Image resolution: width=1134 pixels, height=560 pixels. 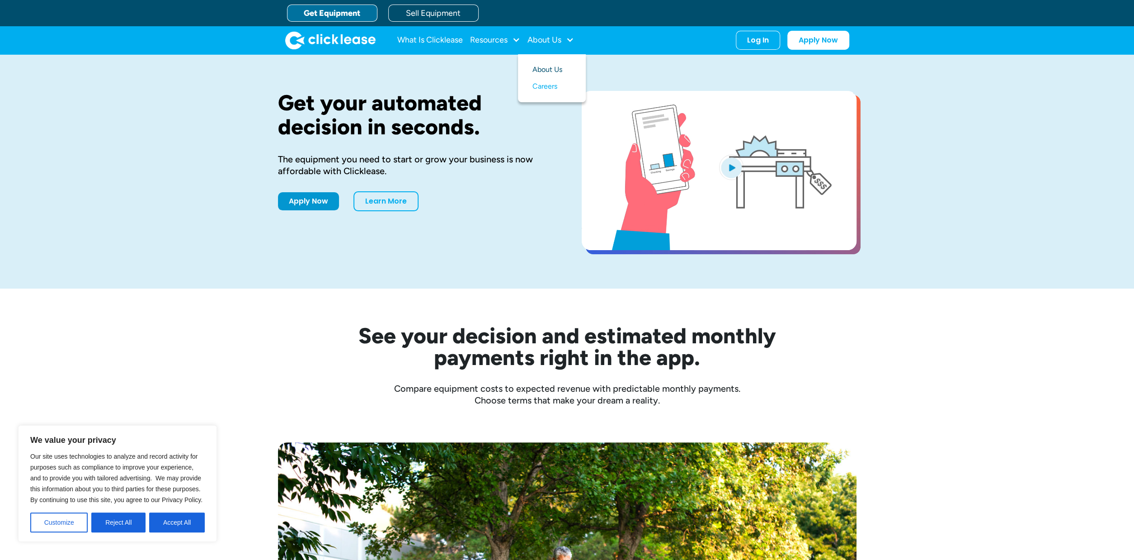 What do you see at coordinates (552, 70) in the screenshot?
I see `a: About Us` at bounding box center [552, 70].